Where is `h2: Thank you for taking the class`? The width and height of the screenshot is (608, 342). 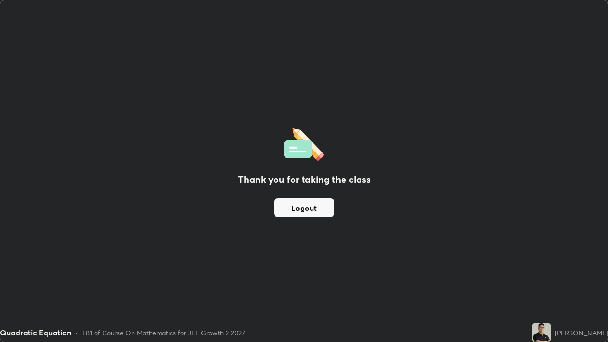
h2: Thank you for taking the class is located at coordinates (304, 180).